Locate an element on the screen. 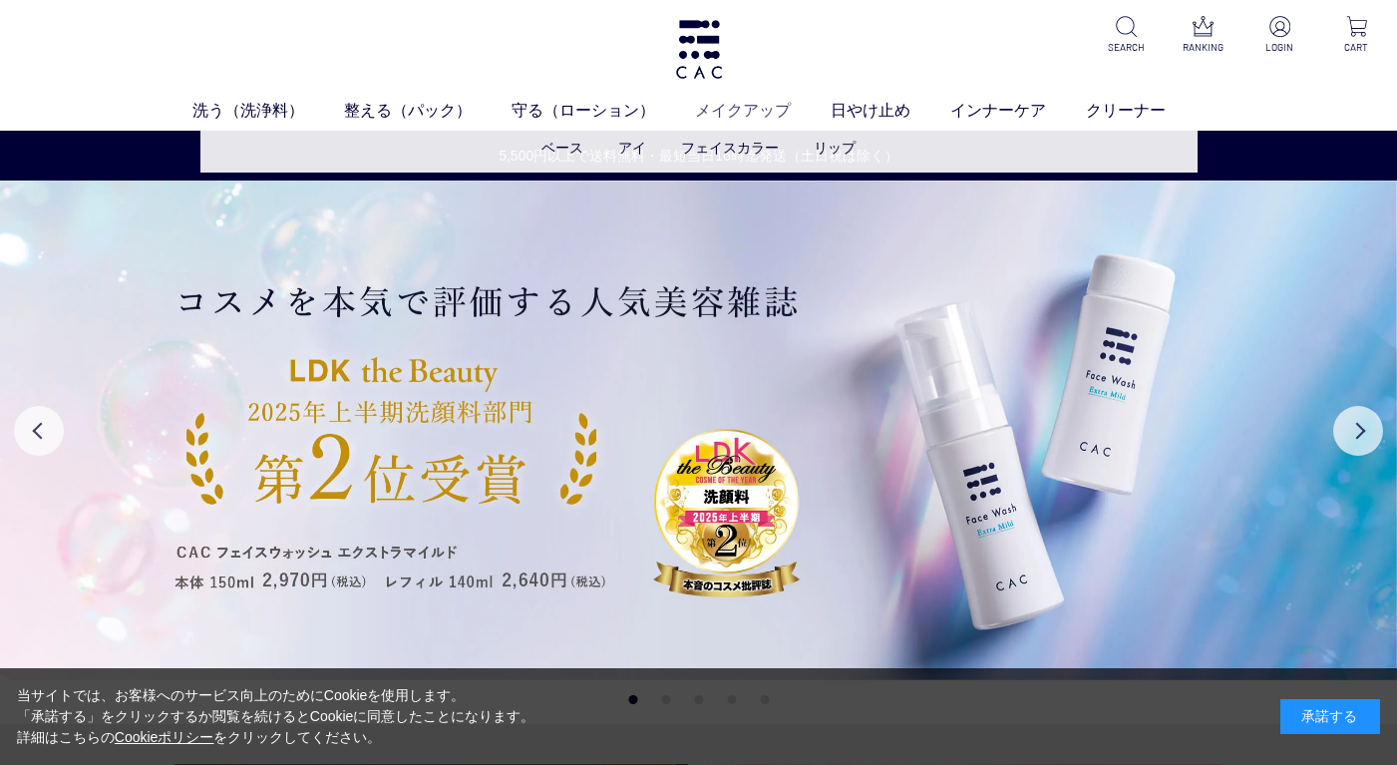  a: SEARCH is located at coordinates (1125, 35).